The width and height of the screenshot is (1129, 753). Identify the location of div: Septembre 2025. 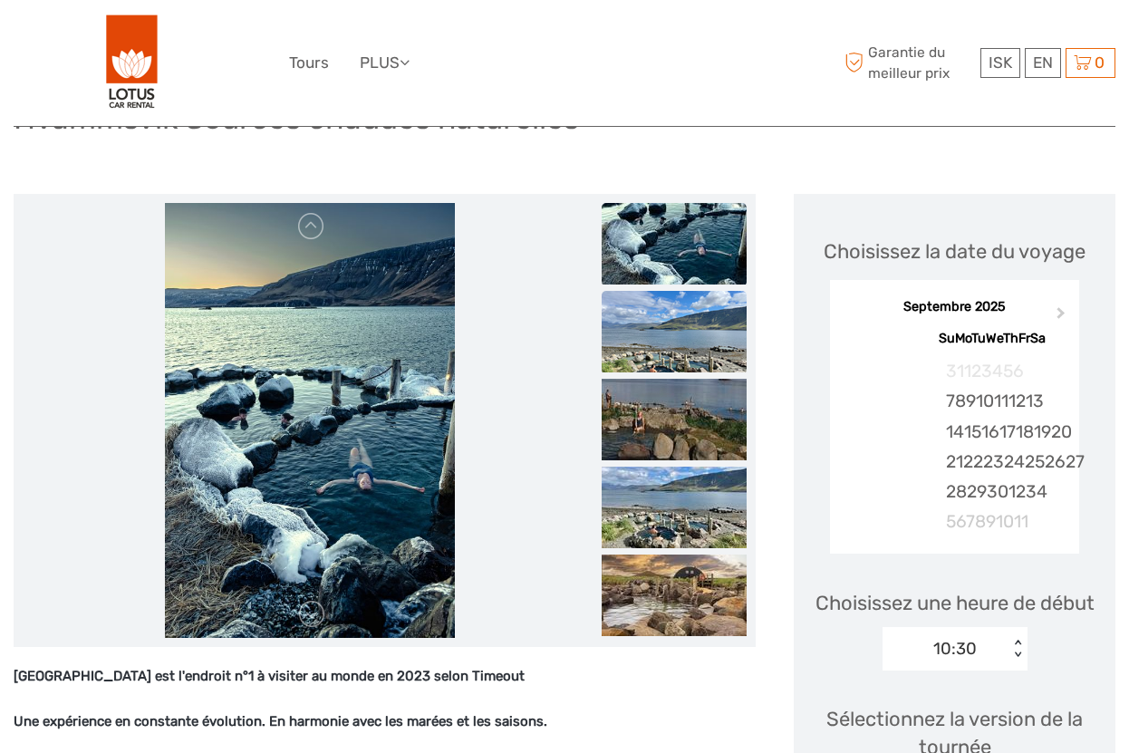
(954, 307).